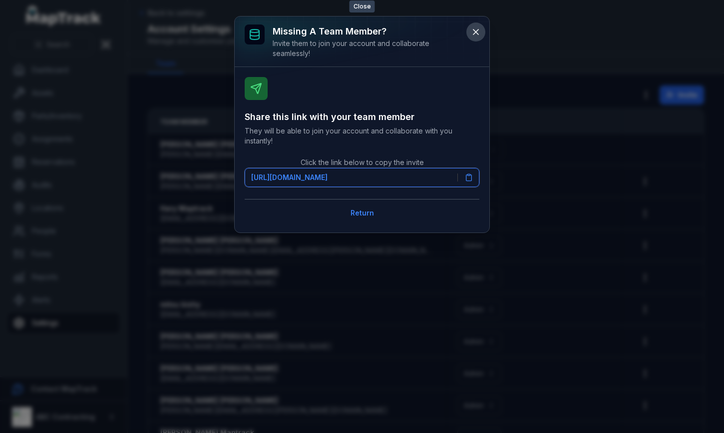 This screenshot has height=433, width=724. Describe the element at coordinates (362, 136) in the screenshot. I see `span: They will be able to join your account and collaborate with you instantly!` at that location.